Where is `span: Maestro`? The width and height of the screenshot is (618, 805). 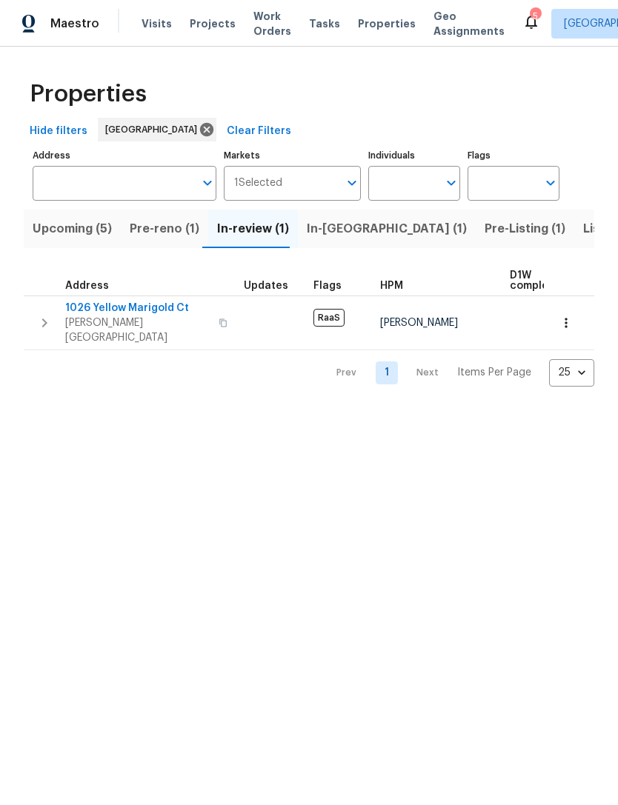
span: Maestro is located at coordinates (75, 24).